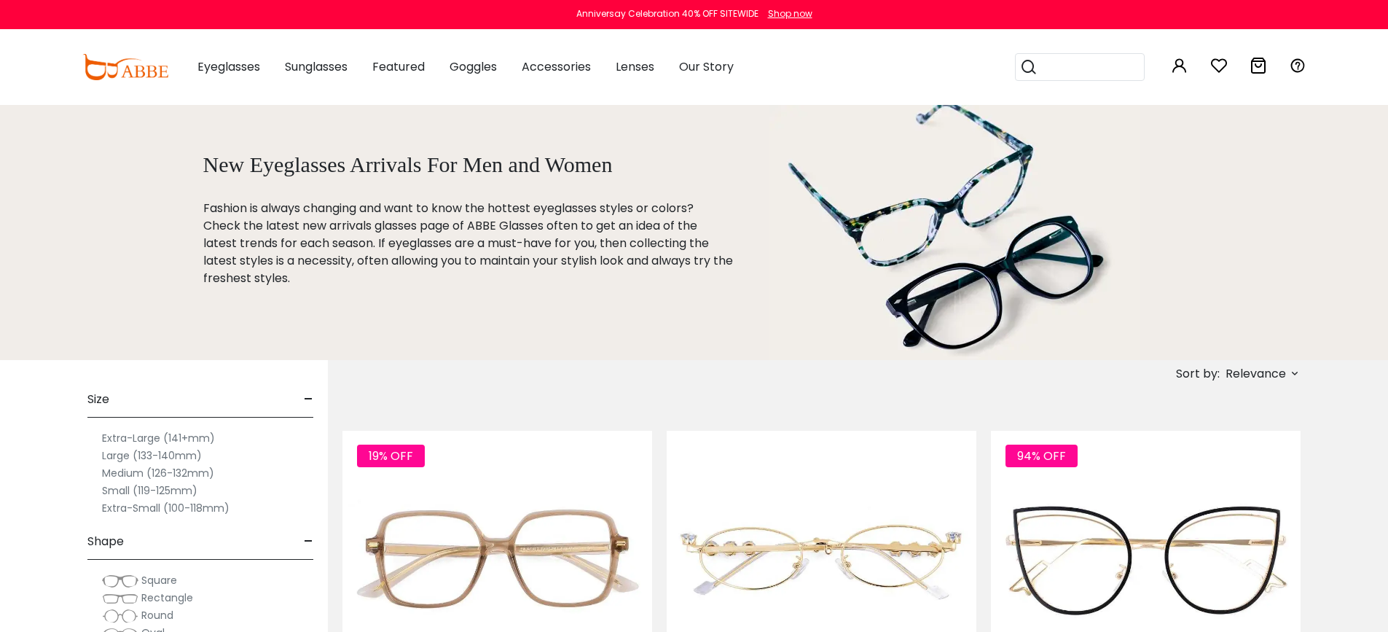 Image resolution: width=1388 pixels, height=632 pixels. What do you see at coordinates (229, 66) in the screenshot?
I see `span: Eyeglasses` at bounding box center [229, 66].